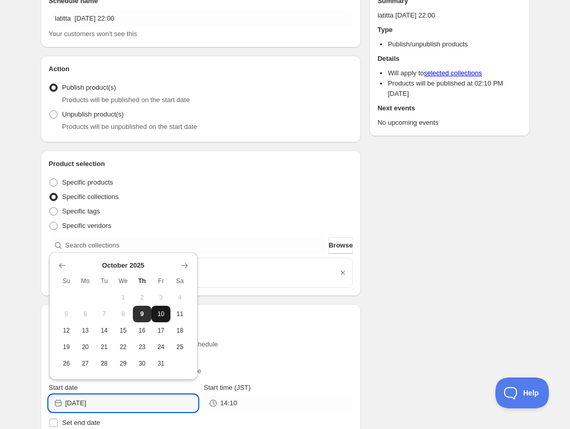  Describe the element at coordinates (93, 33) in the screenshot. I see `span: Your customers won't see this` at that location.